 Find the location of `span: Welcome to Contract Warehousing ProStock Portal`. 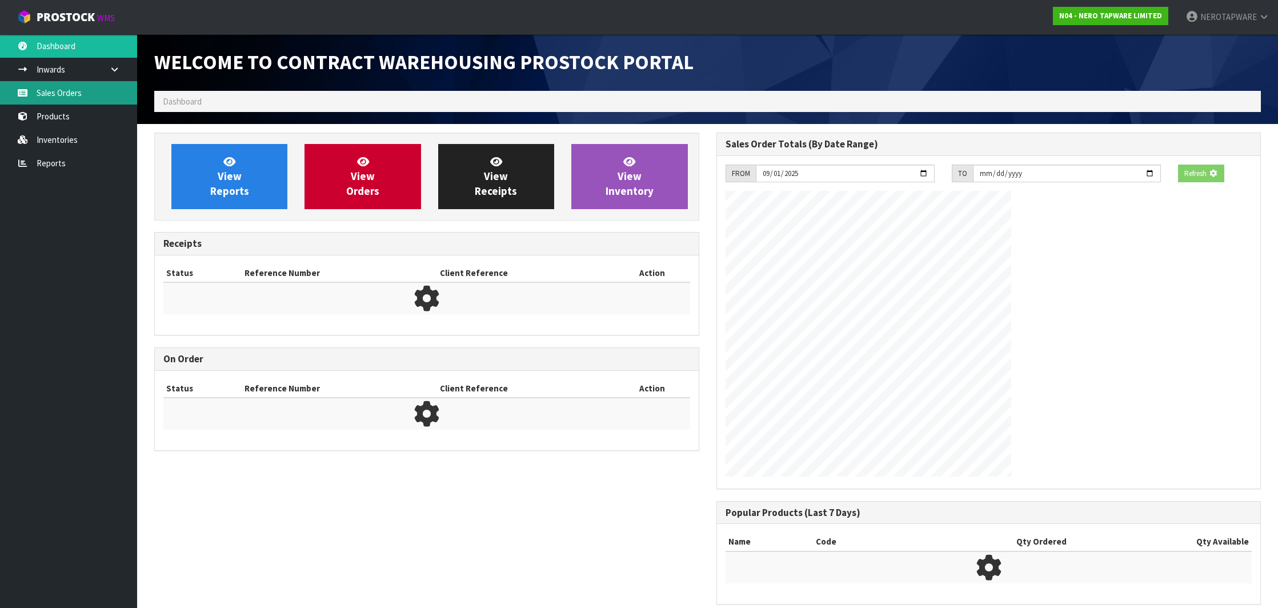

span: Welcome to Contract Warehousing ProStock Portal is located at coordinates (424, 62).